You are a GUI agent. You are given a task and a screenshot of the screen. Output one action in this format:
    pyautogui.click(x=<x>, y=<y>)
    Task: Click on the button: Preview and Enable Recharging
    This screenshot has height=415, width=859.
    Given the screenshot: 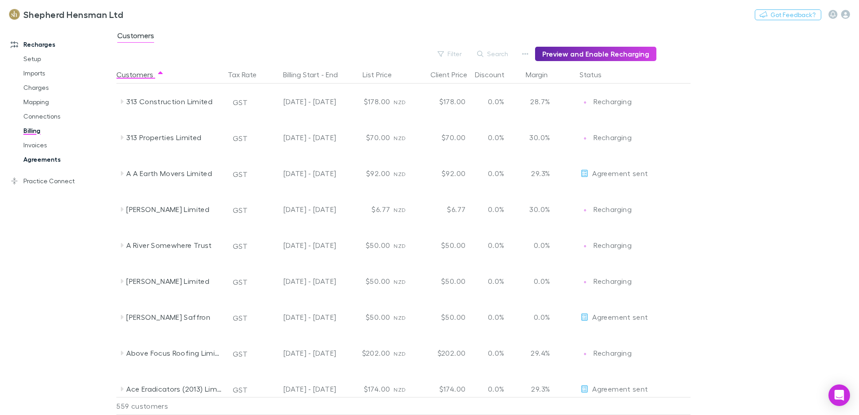 What is the action you would take?
    pyautogui.click(x=596, y=54)
    